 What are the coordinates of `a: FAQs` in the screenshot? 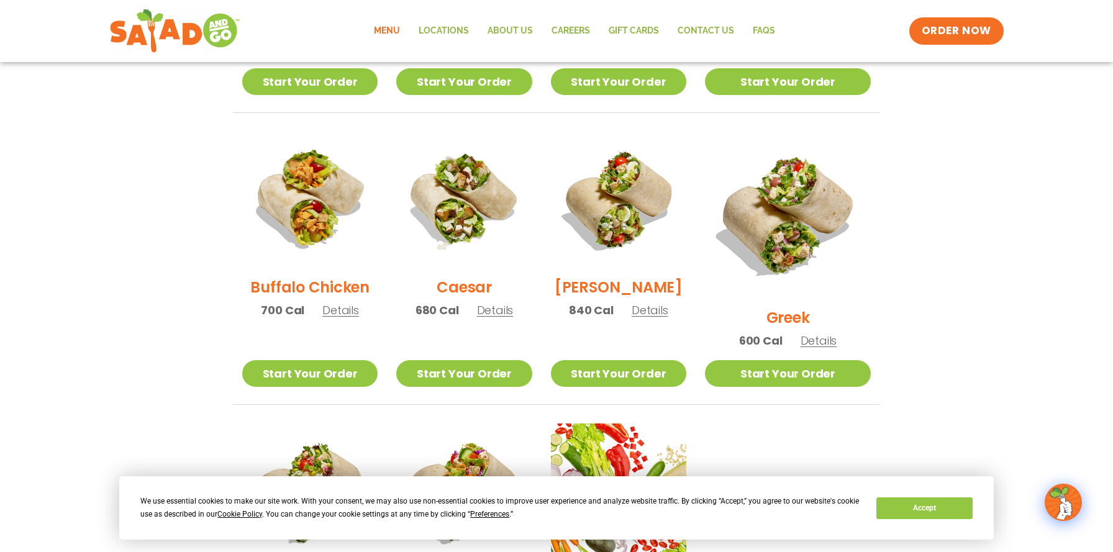 It's located at (764, 31).